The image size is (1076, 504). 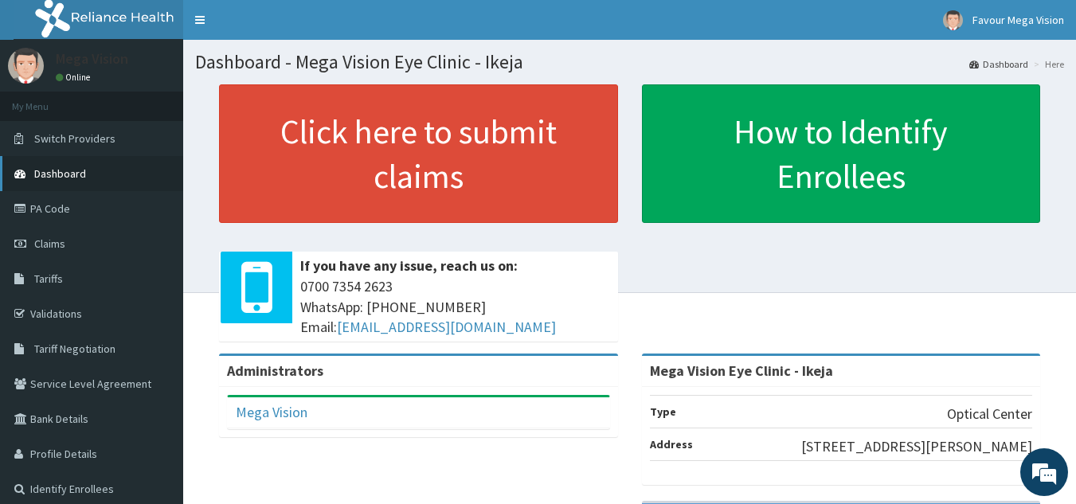 I want to click on a: Click here to submit claims, so click(x=418, y=154).